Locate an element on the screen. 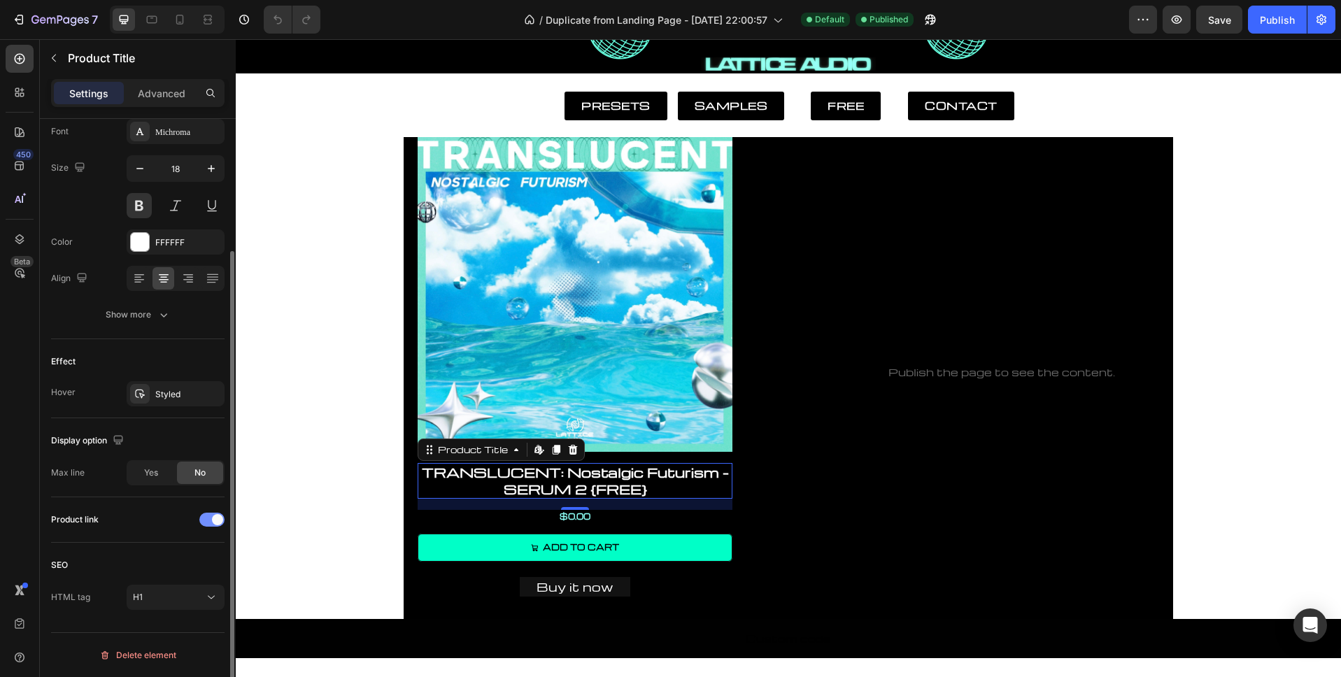 The height and width of the screenshot is (677, 1341). div: Effect is located at coordinates (63, 362).